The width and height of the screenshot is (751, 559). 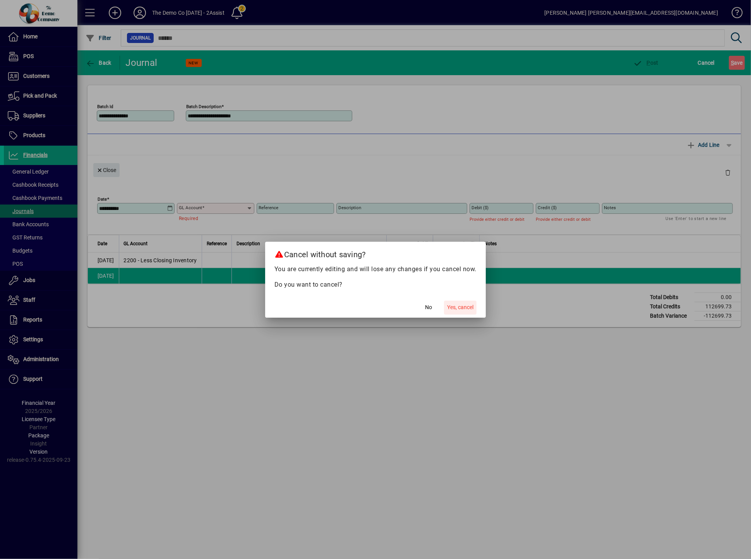 What do you see at coordinates (376, 253) in the screenshot?
I see `h2: Cancel without saving?` at bounding box center [376, 253].